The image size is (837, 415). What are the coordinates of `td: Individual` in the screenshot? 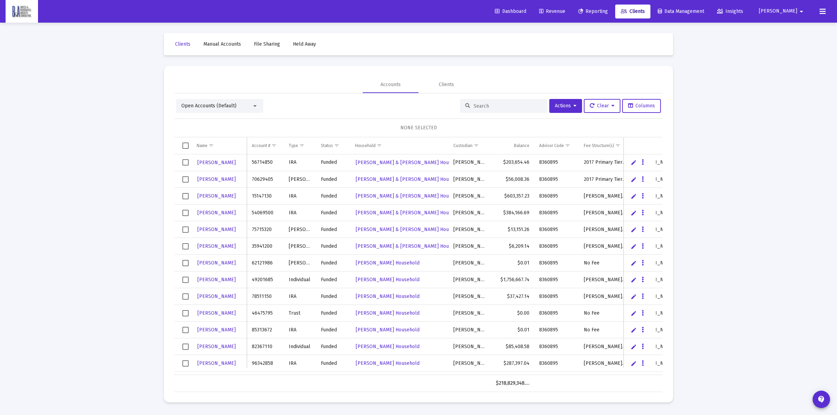 It's located at (300, 347).